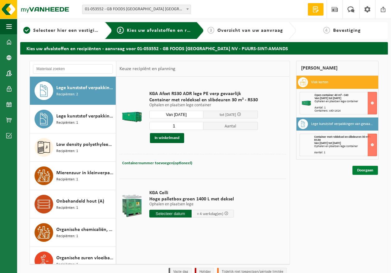 The width and height of the screenshot is (391, 273). I want to click on span: KGA Afzet RS30 ADR lege PE verp gevaarlijk, so click(203, 94).